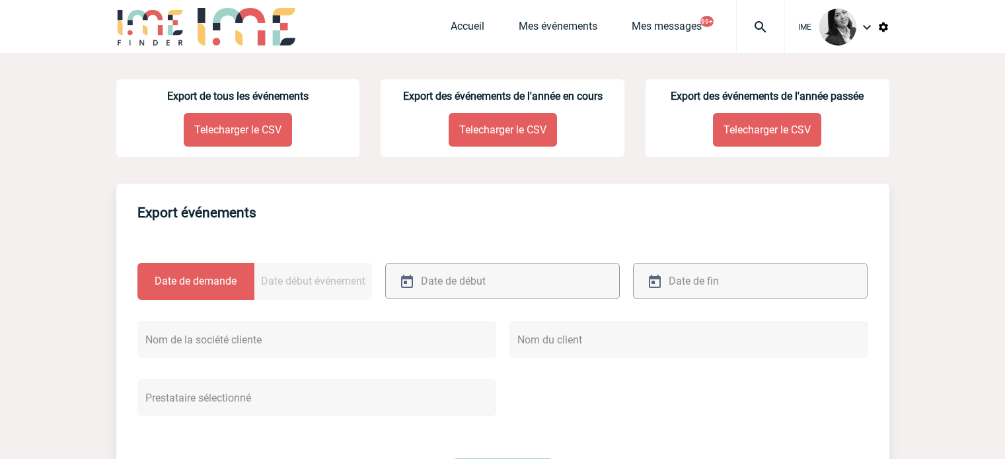  Describe the element at coordinates (151, 26) in the screenshot. I see `img: IME-Finder` at that location.